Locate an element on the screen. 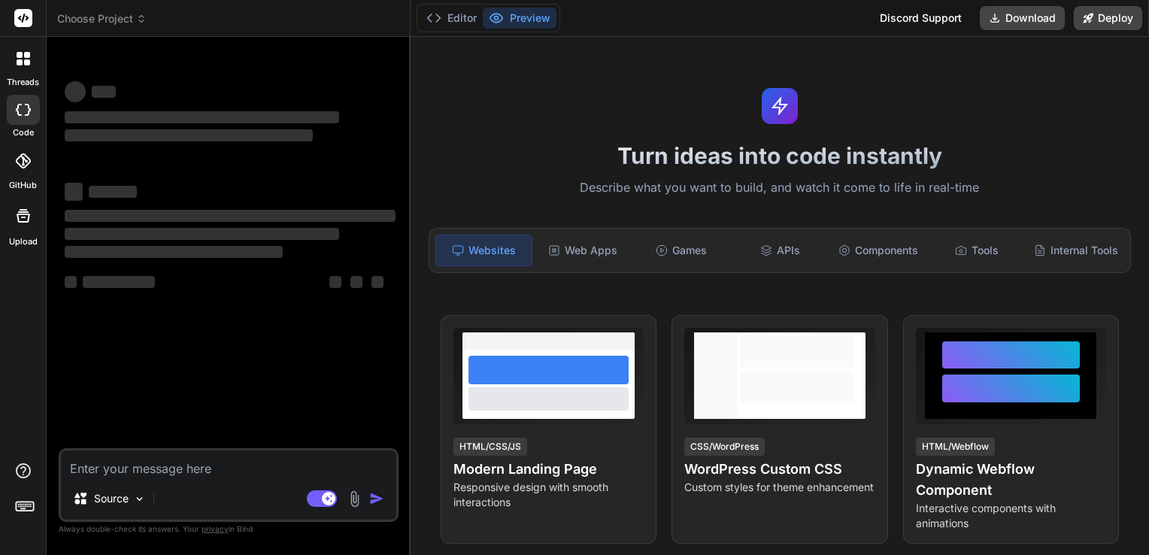  img: Pick Models is located at coordinates (139, 498).